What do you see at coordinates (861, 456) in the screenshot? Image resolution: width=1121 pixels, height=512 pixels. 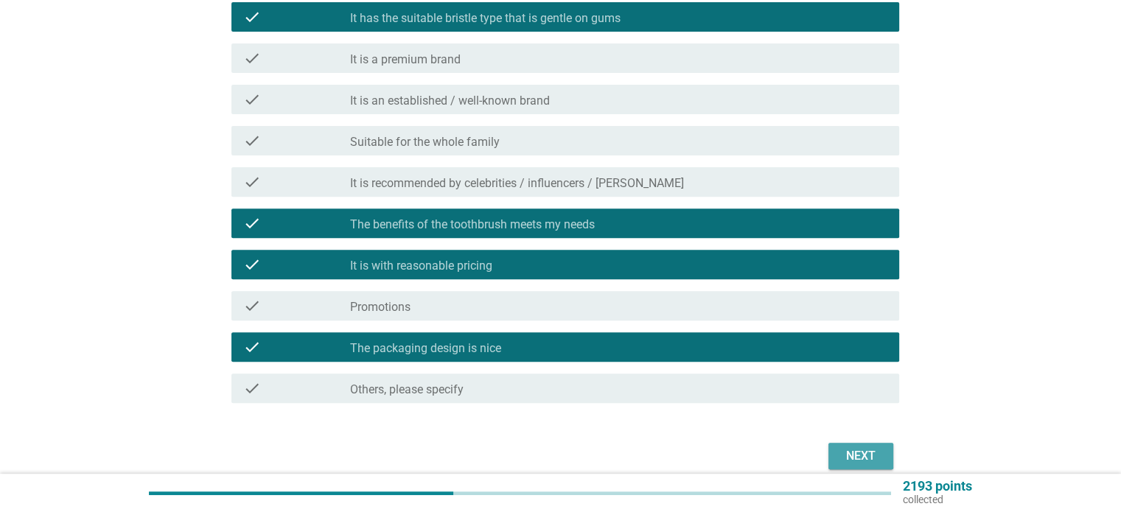 I see `button: Next` at bounding box center [861, 456].